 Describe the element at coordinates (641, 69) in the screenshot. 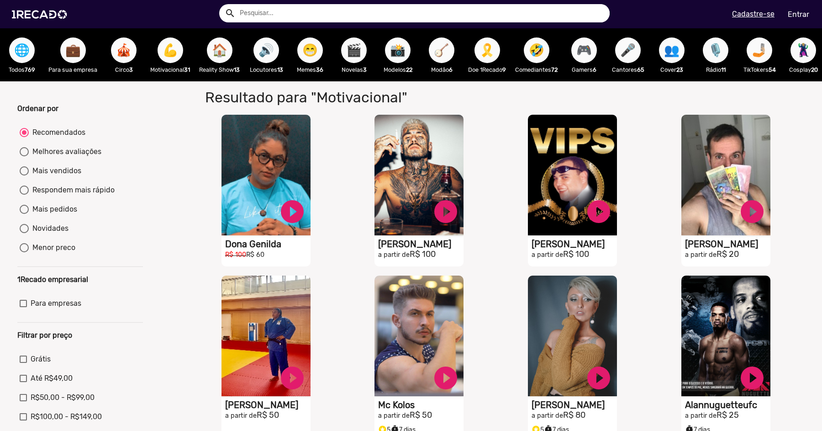

I see `b: 65` at that location.